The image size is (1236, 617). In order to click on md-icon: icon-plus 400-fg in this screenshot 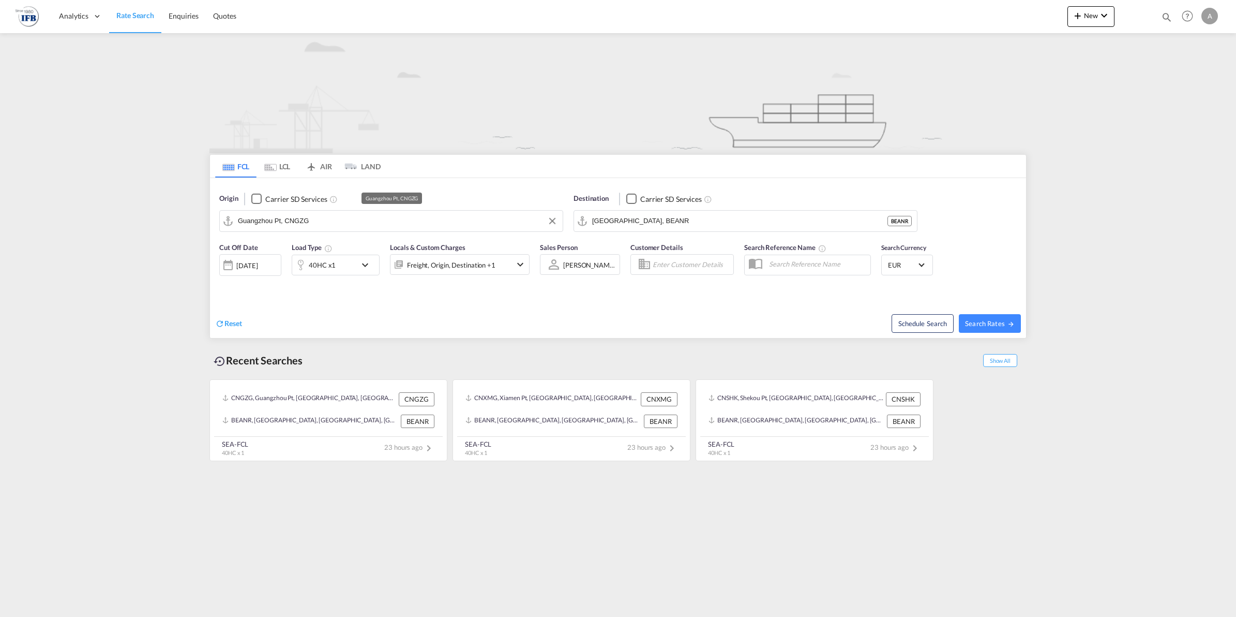, I will do `click(1078, 16)`.